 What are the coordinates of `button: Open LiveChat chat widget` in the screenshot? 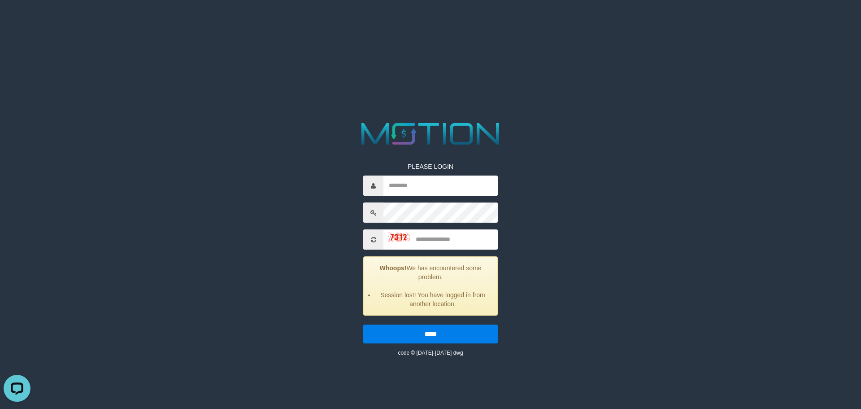 It's located at (17, 17).